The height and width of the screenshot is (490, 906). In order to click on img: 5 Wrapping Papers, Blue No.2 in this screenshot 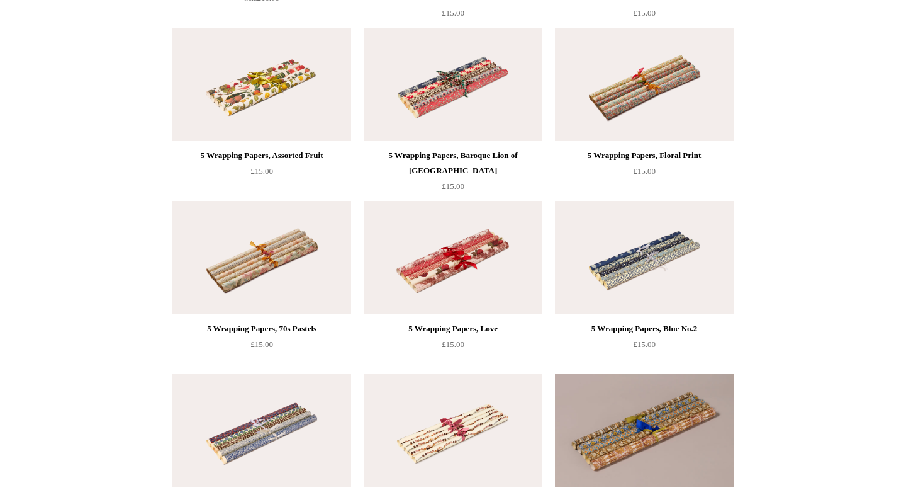, I will do `click(644, 257)`.